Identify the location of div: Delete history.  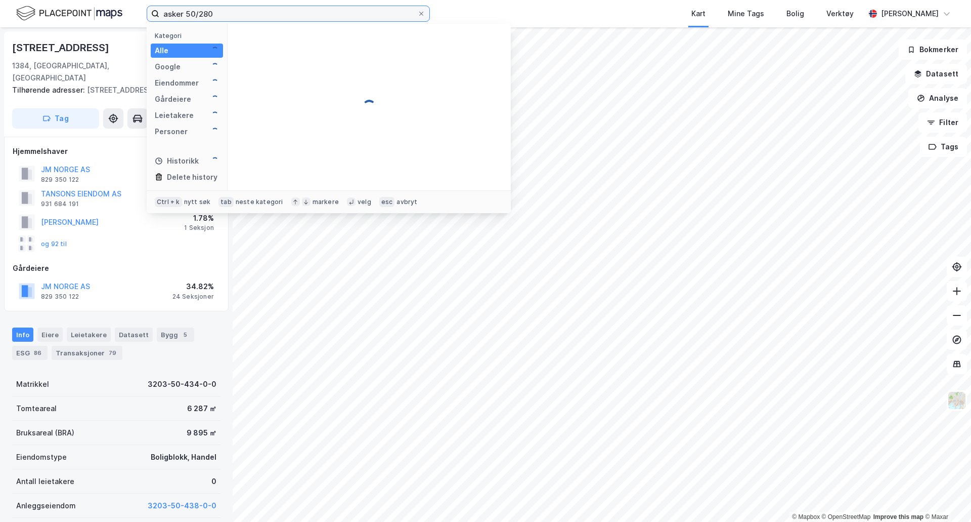
(192, 177).